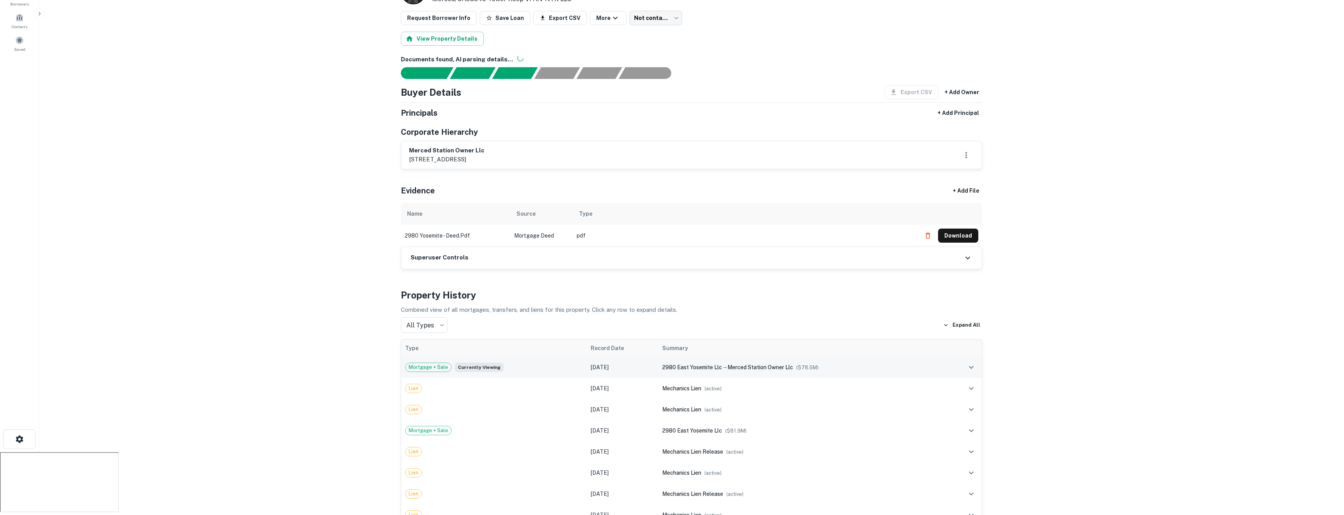 This screenshot has width=1344, height=515. Describe the element at coordinates (20, 21) in the screenshot. I see `a: Contacts` at that location.